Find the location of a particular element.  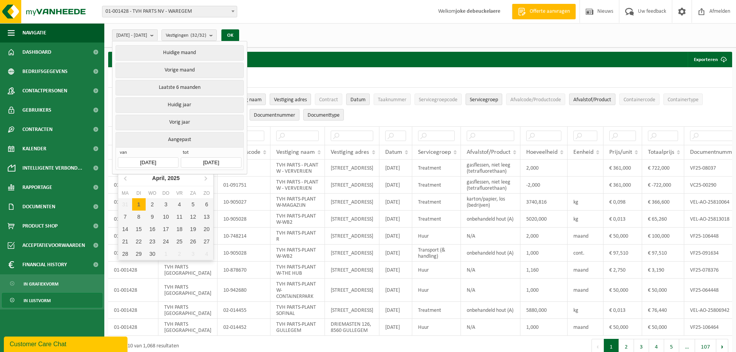

a: In grafiekvorm is located at coordinates (52, 284).